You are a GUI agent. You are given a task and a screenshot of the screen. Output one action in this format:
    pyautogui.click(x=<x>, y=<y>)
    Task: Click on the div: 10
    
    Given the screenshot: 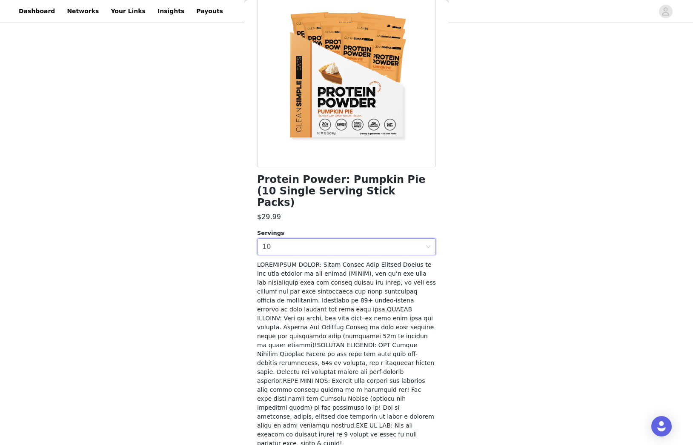 What is the action you would take?
    pyautogui.click(x=266, y=247)
    